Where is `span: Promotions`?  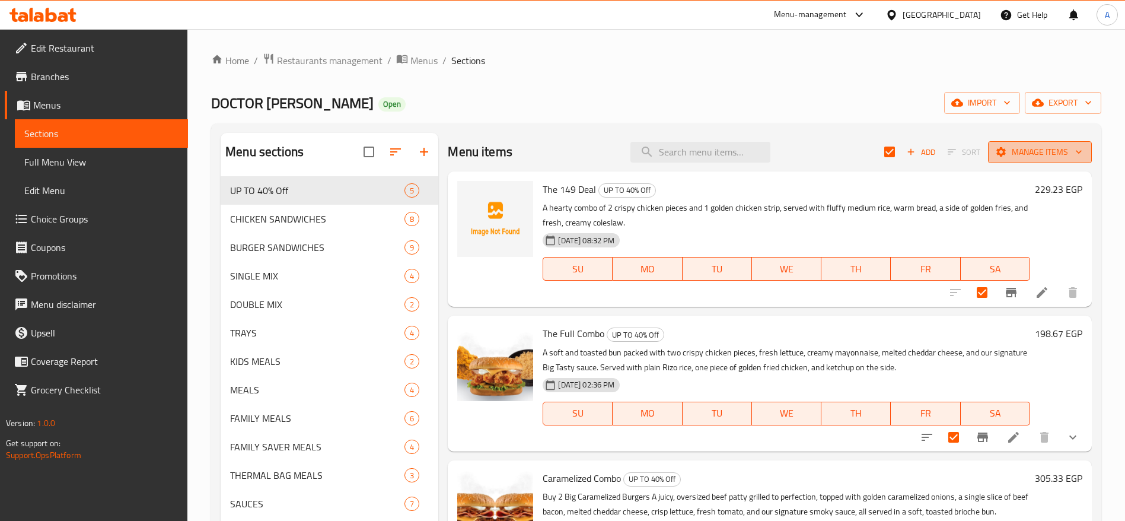 span: Promotions is located at coordinates (104, 276).